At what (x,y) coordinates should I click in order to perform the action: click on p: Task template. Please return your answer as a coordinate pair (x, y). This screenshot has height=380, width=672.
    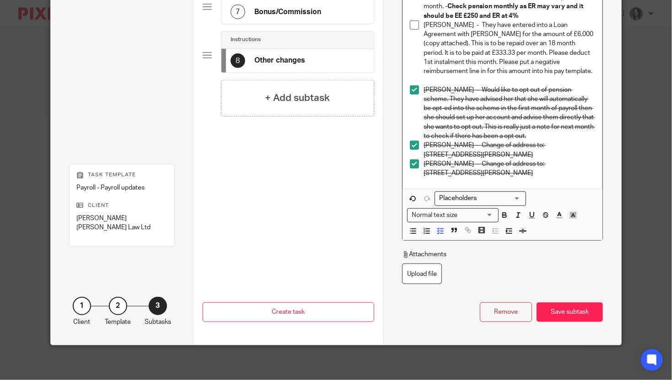
    Looking at the image, I should click on (122, 175).